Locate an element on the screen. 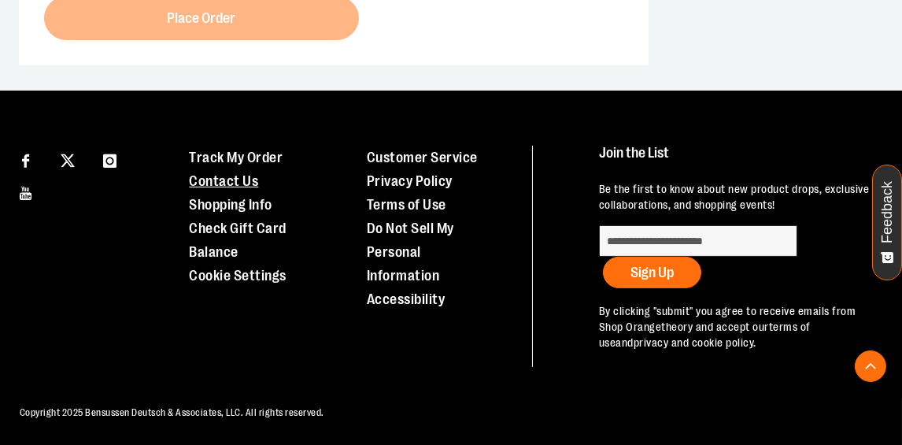 This screenshot has width=902, height=445. a: Accessibility is located at coordinates (406, 299).